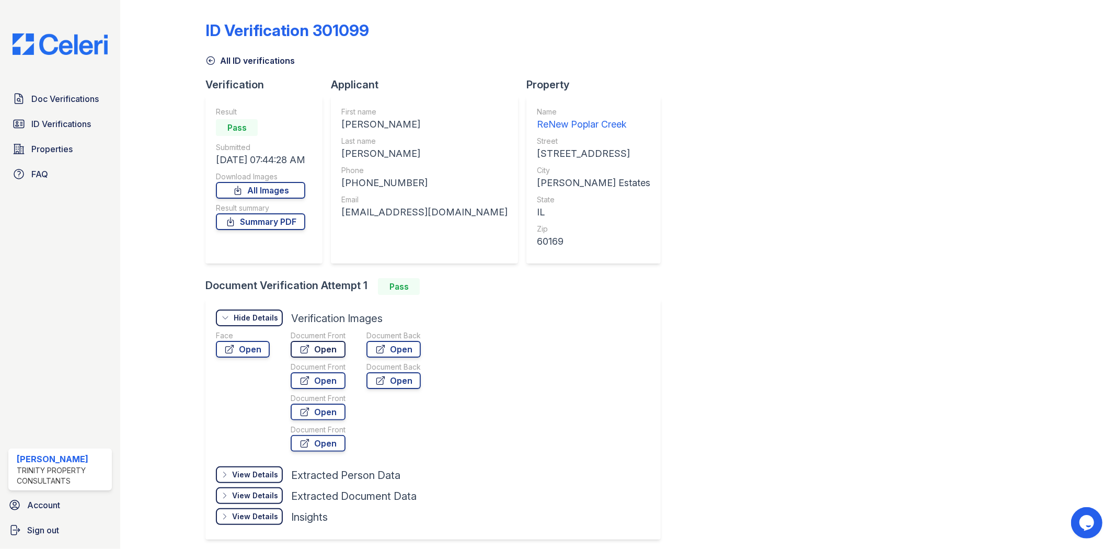 The image size is (1115, 549). Describe the element at coordinates (60, 149) in the screenshot. I see `a: Properties` at that location.